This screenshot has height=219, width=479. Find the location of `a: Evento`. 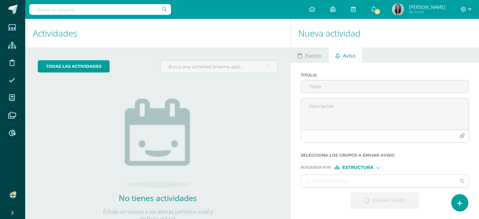

a: Evento is located at coordinates (309, 55).